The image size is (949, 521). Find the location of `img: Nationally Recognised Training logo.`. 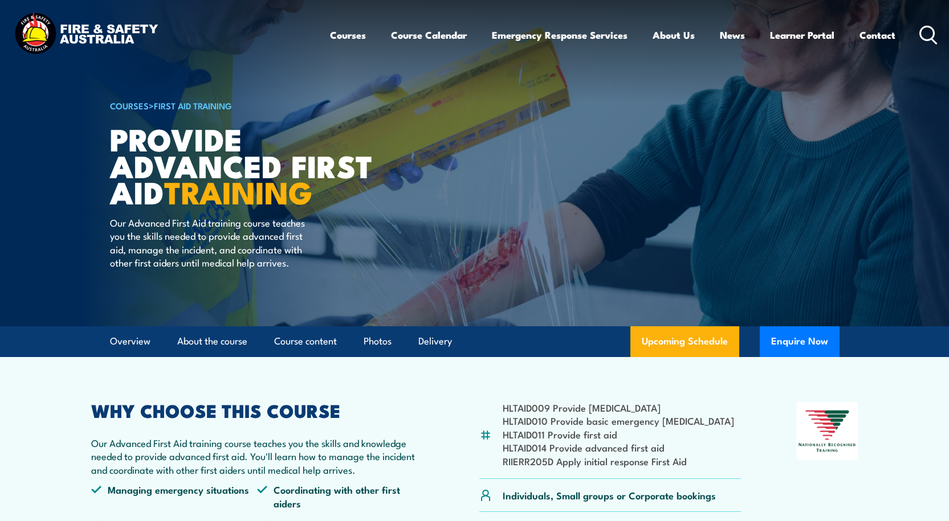

img: Nationally Recognised Training logo. is located at coordinates (827, 431).